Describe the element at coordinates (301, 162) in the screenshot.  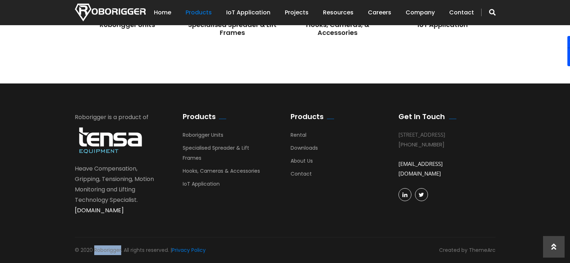
I see `a: About Us` at that location.